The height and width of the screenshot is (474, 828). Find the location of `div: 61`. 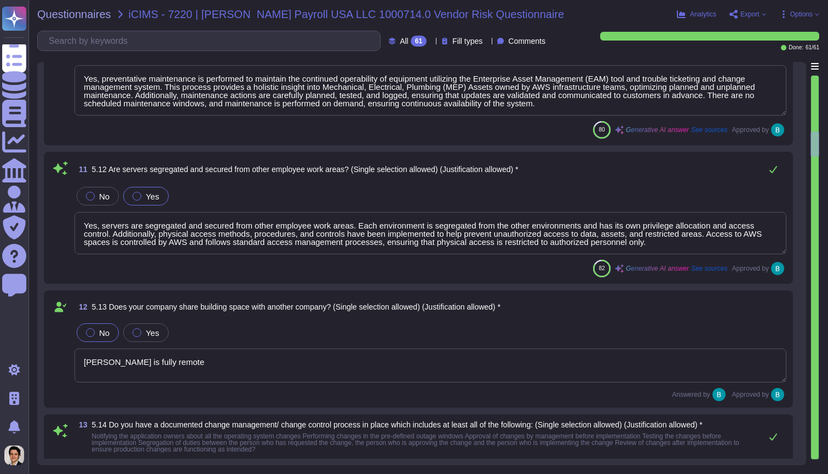

div: 61 is located at coordinates (419, 41).